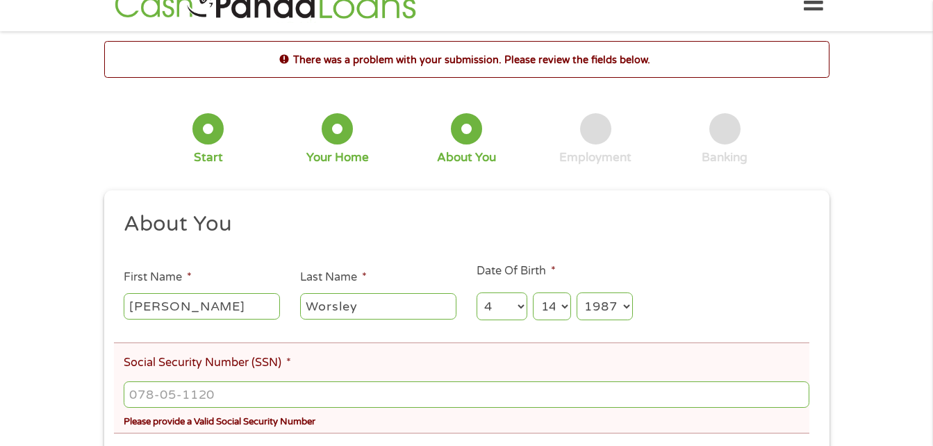 Image resolution: width=933 pixels, height=446 pixels. Describe the element at coordinates (467, 60) in the screenshot. I see `h2: There was a problem with your submission. Please review the fields below.` at that location.